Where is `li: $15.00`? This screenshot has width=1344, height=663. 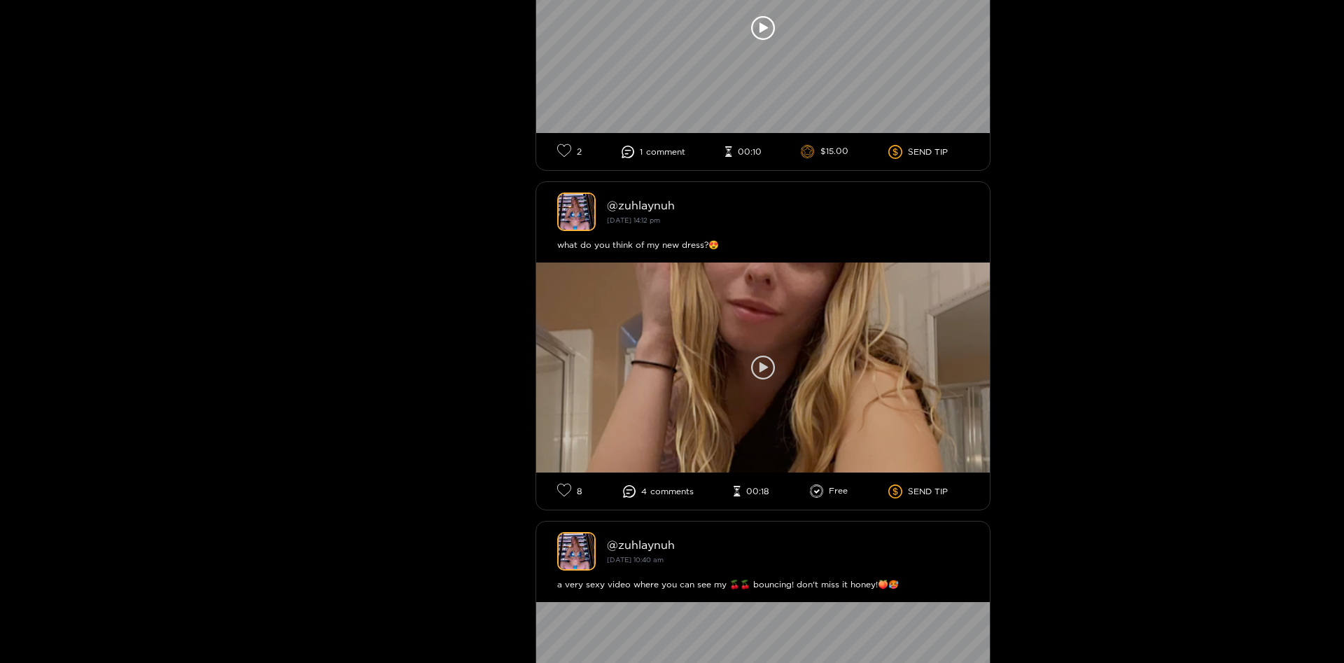 li: $15.00 is located at coordinates (824, 152).